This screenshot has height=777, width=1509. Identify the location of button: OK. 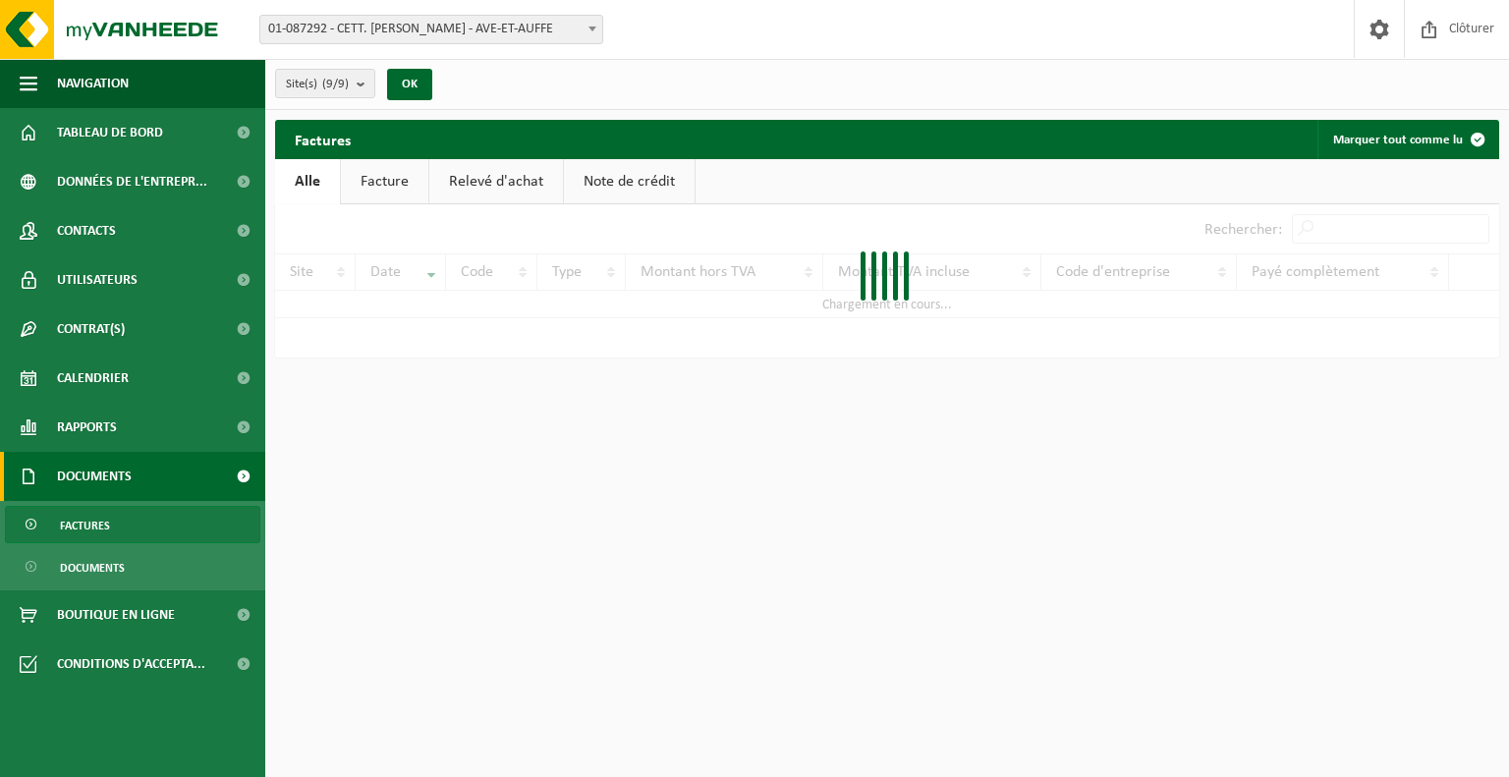
(410, 84).